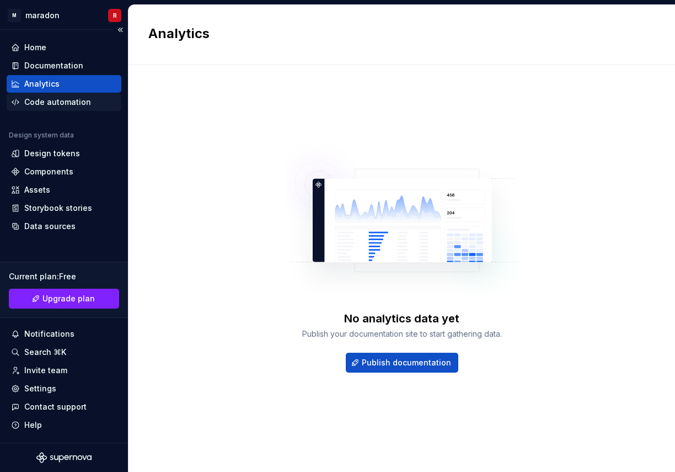 The height and width of the screenshot is (472, 675). I want to click on div: Analytics, so click(42, 84).